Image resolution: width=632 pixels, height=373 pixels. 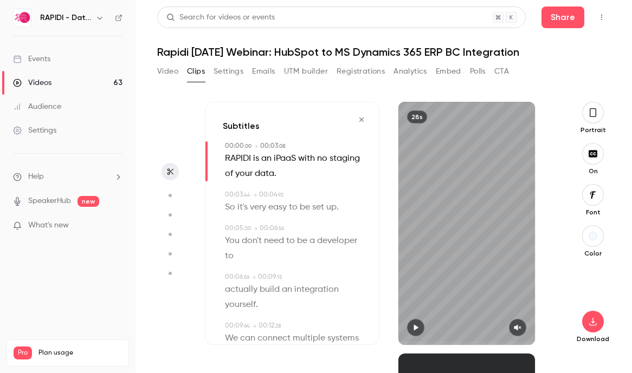 I want to click on span: easy, so click(x=277, y=208).